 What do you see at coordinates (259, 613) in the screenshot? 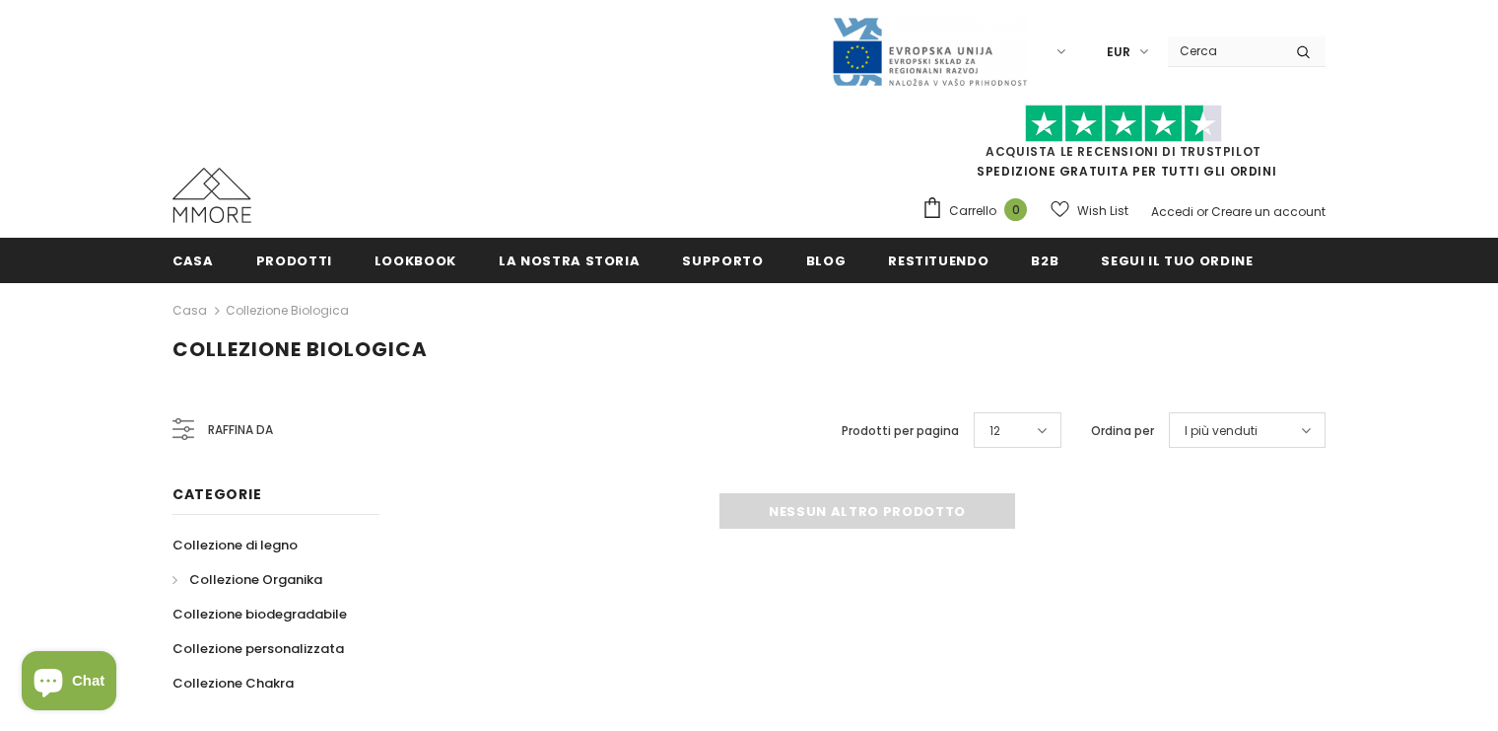
I see `span: Collezione biodegradabile` at bounding box center [259, 613].